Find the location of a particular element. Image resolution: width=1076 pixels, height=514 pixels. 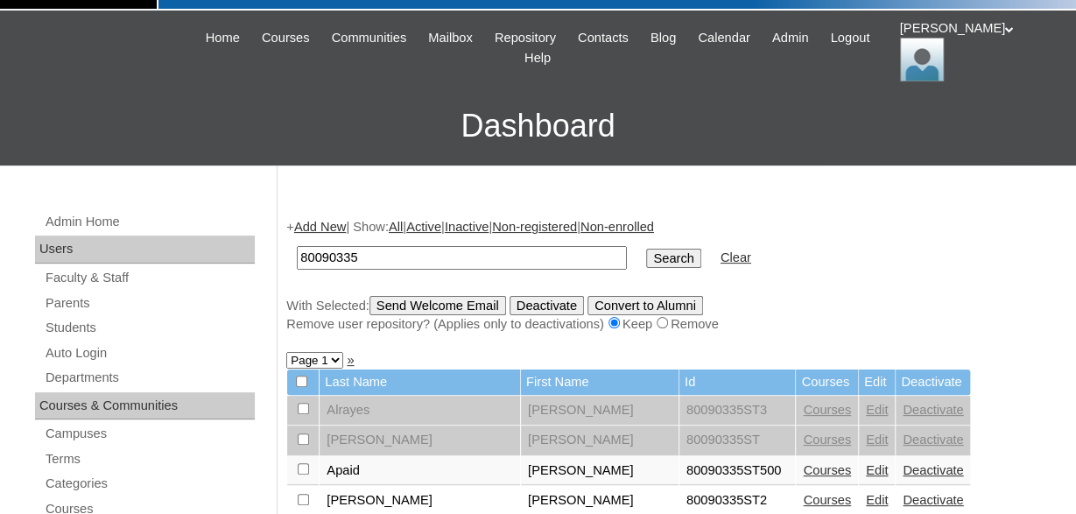

span: Blog is located at coordinates (662, 38).